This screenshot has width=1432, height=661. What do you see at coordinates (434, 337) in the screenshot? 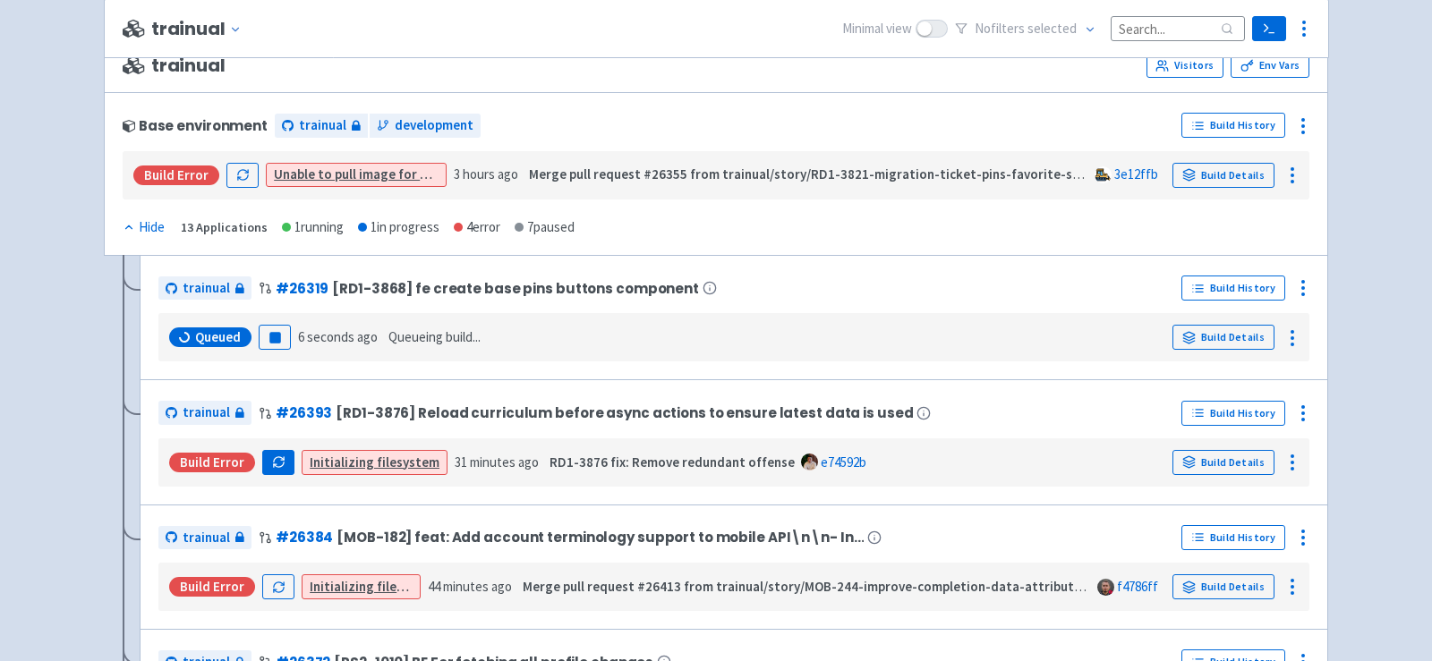
I see `span: Queueing build...` at bounding box center [434, 337].